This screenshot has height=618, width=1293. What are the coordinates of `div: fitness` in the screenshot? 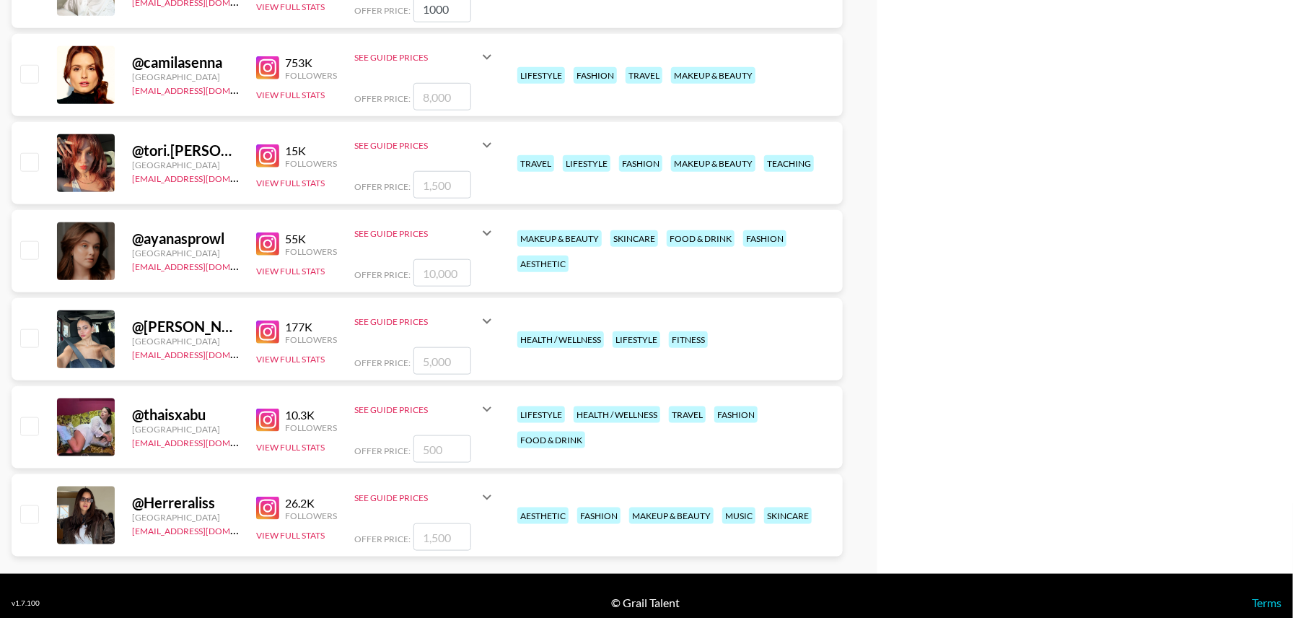 It's located at (688, 339).